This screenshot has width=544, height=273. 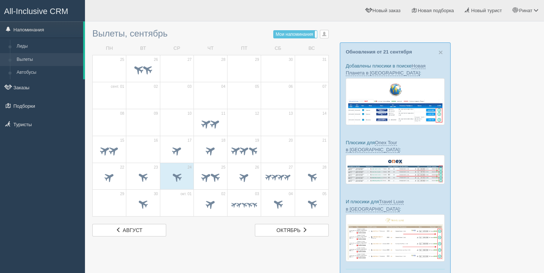 I want to click on p: Плюсики для :, so click(x=395, y=146).